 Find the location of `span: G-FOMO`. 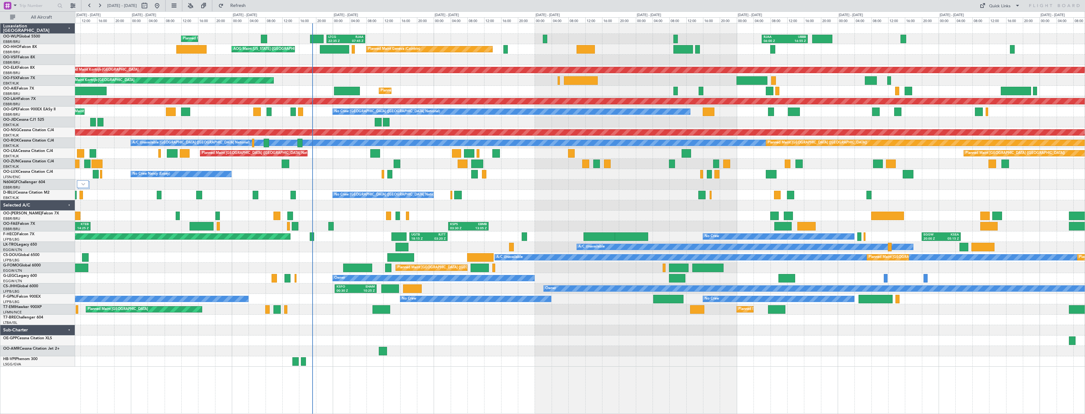

span: G-FOMO is located at coordinates (11, 266).